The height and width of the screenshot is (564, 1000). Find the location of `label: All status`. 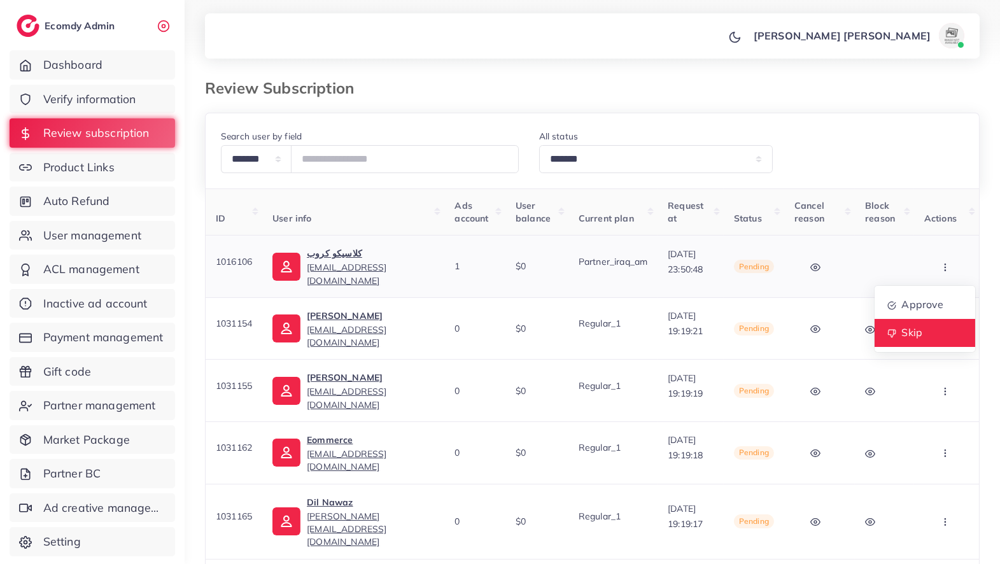

label: All status is located at coordinates (559, 136).